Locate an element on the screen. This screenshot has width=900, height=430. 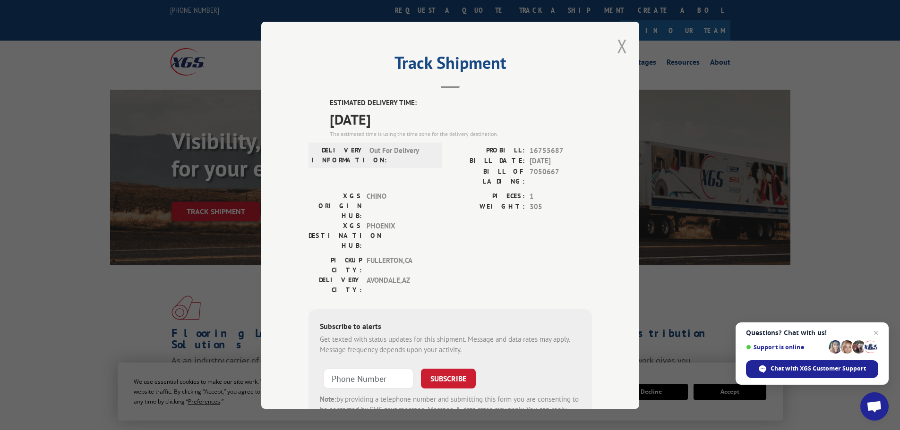
span: 16755687 is located at coordinates (561, 150).